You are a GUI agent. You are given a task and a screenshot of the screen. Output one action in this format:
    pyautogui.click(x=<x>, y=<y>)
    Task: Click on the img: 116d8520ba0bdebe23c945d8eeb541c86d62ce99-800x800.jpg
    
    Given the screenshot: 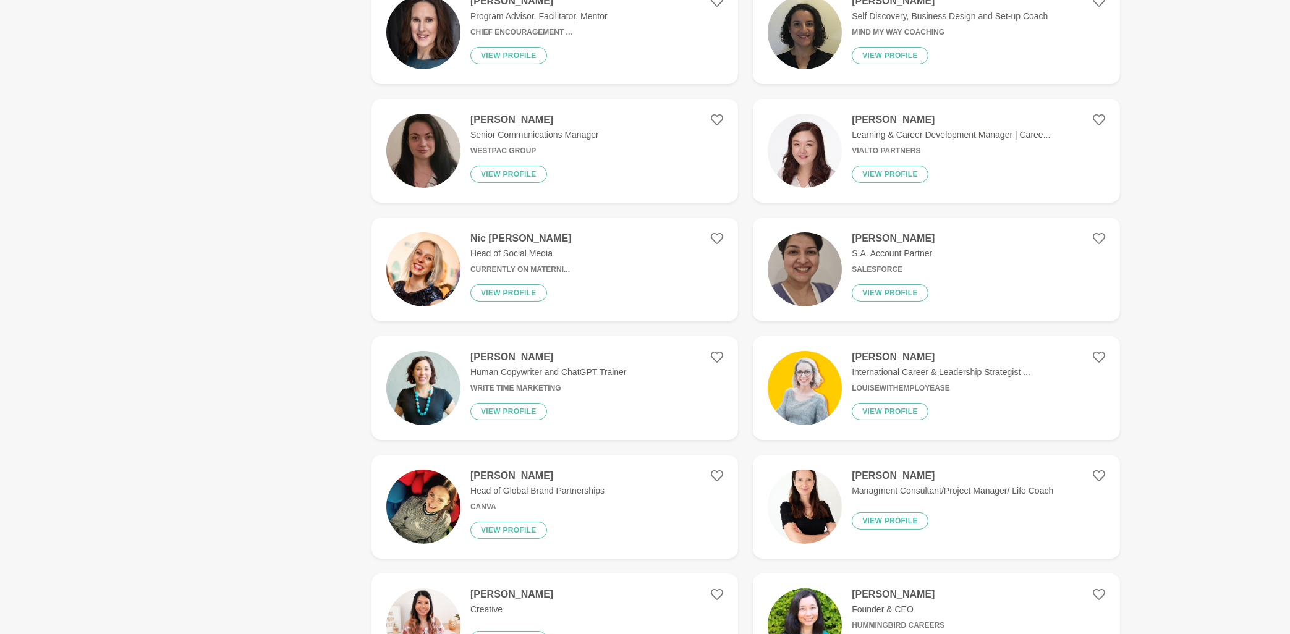 What is the action you would take?
    pyautogui.click(x=805, y=151)
    